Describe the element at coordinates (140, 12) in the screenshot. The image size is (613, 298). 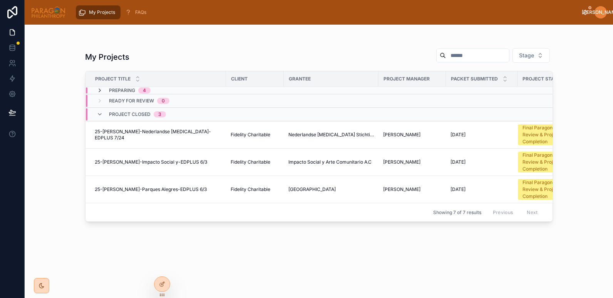
I see `span: FAQs` at that location.